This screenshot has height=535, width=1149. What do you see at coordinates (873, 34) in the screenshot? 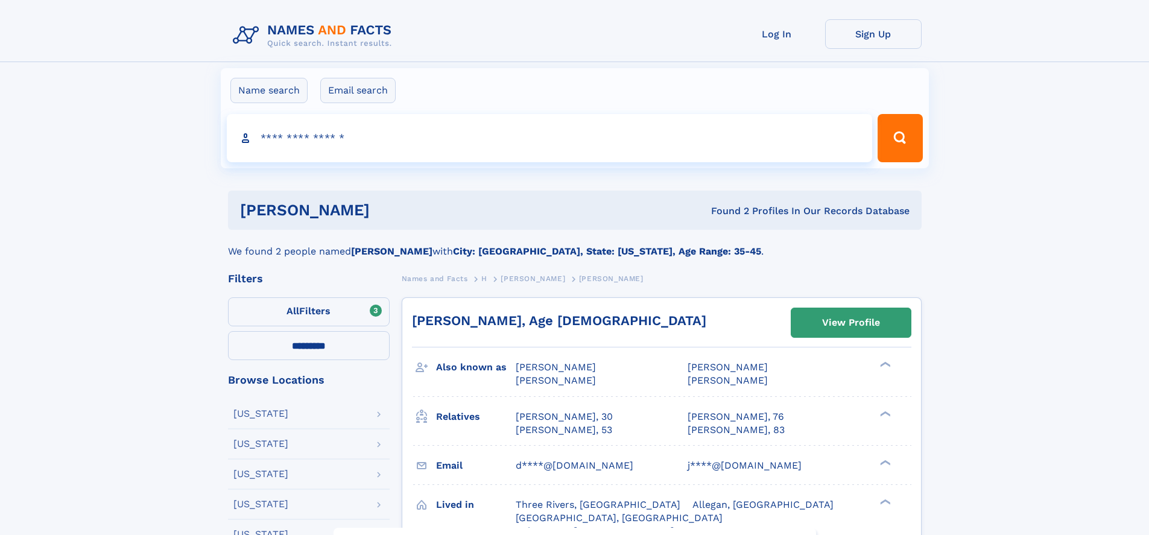
I see `a: Sign Up` at bounding box center [873, 34].